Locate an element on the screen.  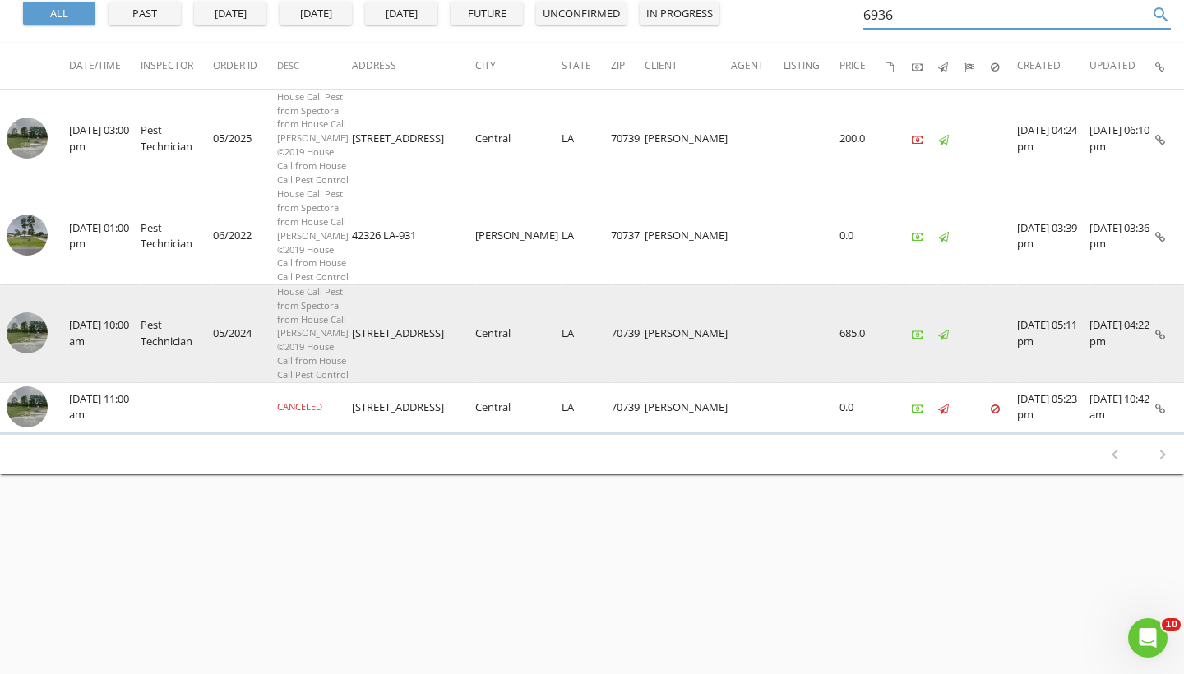
span: City is located at coordinates (485, 65).